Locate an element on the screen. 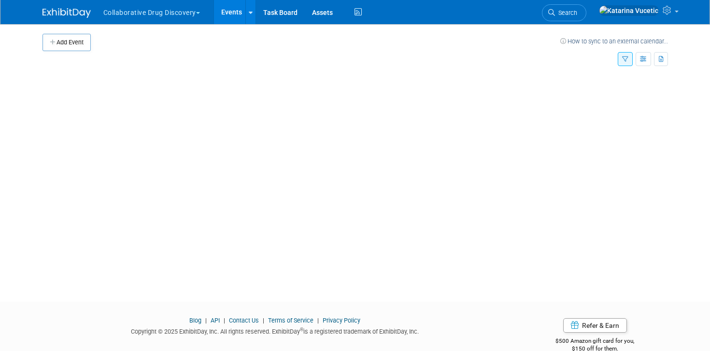  a: How to sync to an external calendar... is located at coordinates (614, 41).